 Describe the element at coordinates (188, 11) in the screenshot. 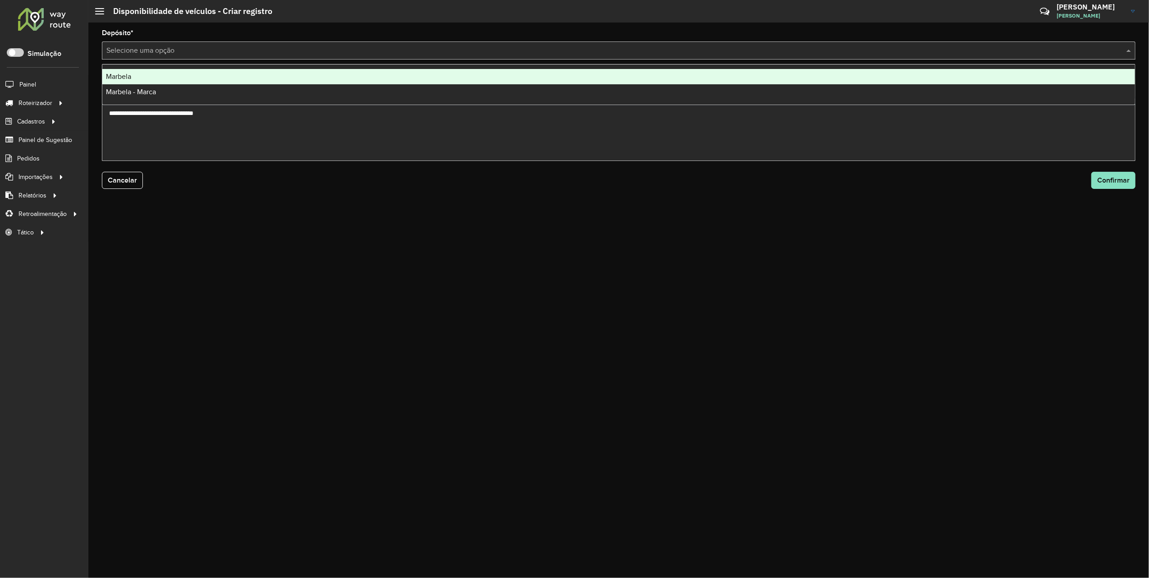

I see `h2: Disponibilidade de veículos - Criar registro` at that location.